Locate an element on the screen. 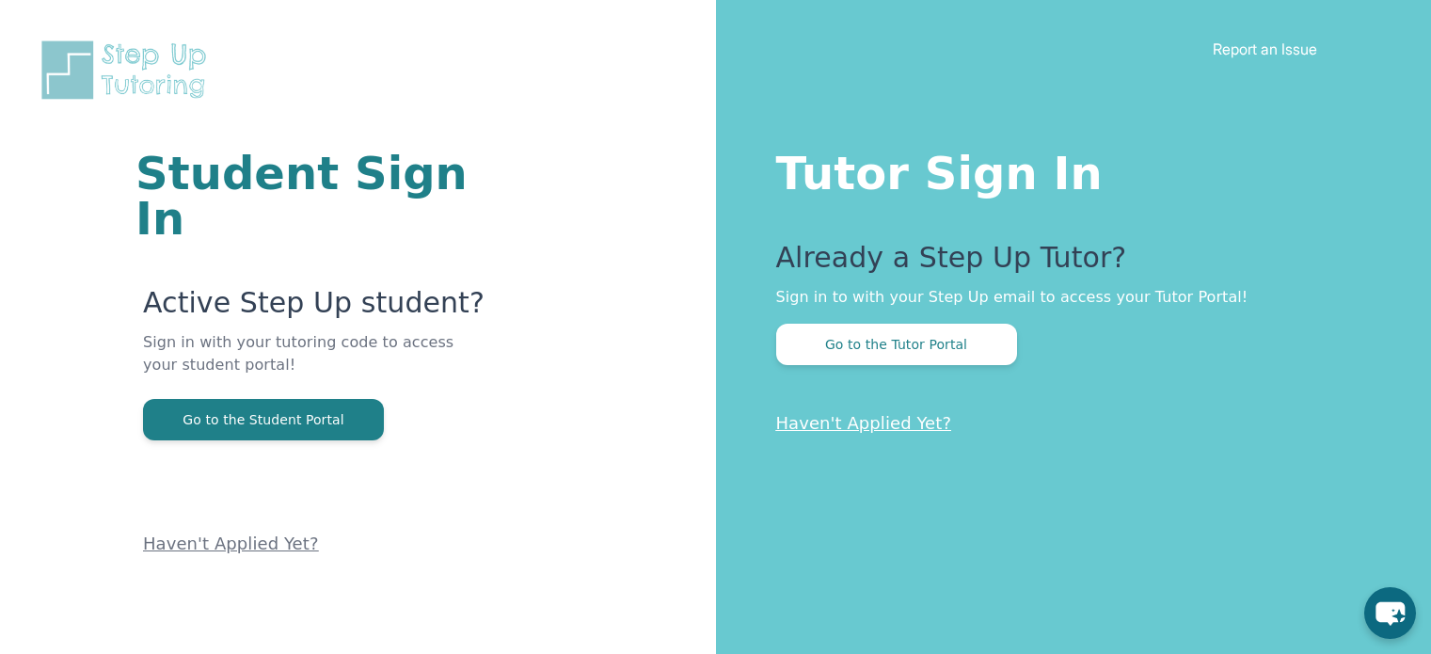  a: Report an Issue is located at coordinates (1265, 49).